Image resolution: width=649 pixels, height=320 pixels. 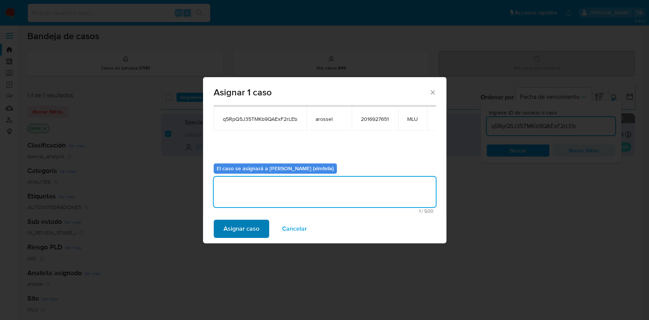 I want to click on span: arossel, so click(x=329, y=119).